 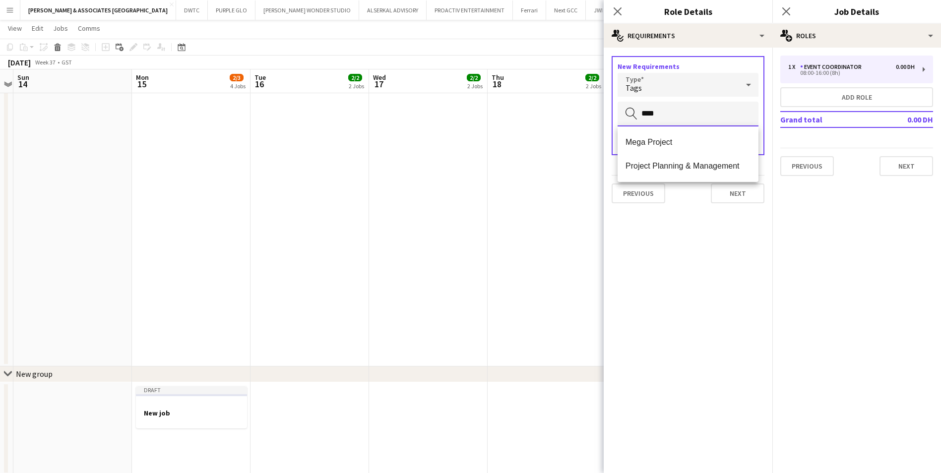 I want to click on div: New group, so click(x=34, y=374).